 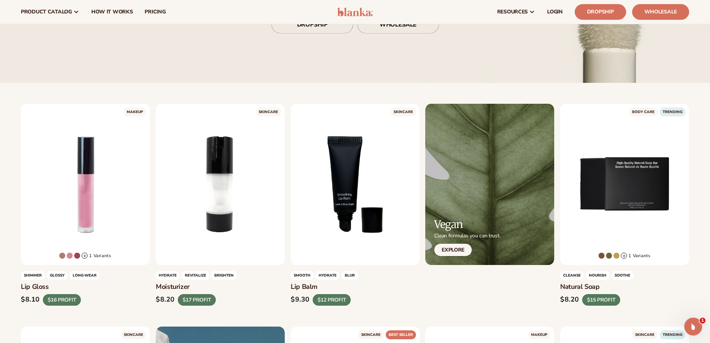 What do you see at coordinates (598, 275) in the screenshot?
I see `span: NOURISH` at bounding box center [598, 275].